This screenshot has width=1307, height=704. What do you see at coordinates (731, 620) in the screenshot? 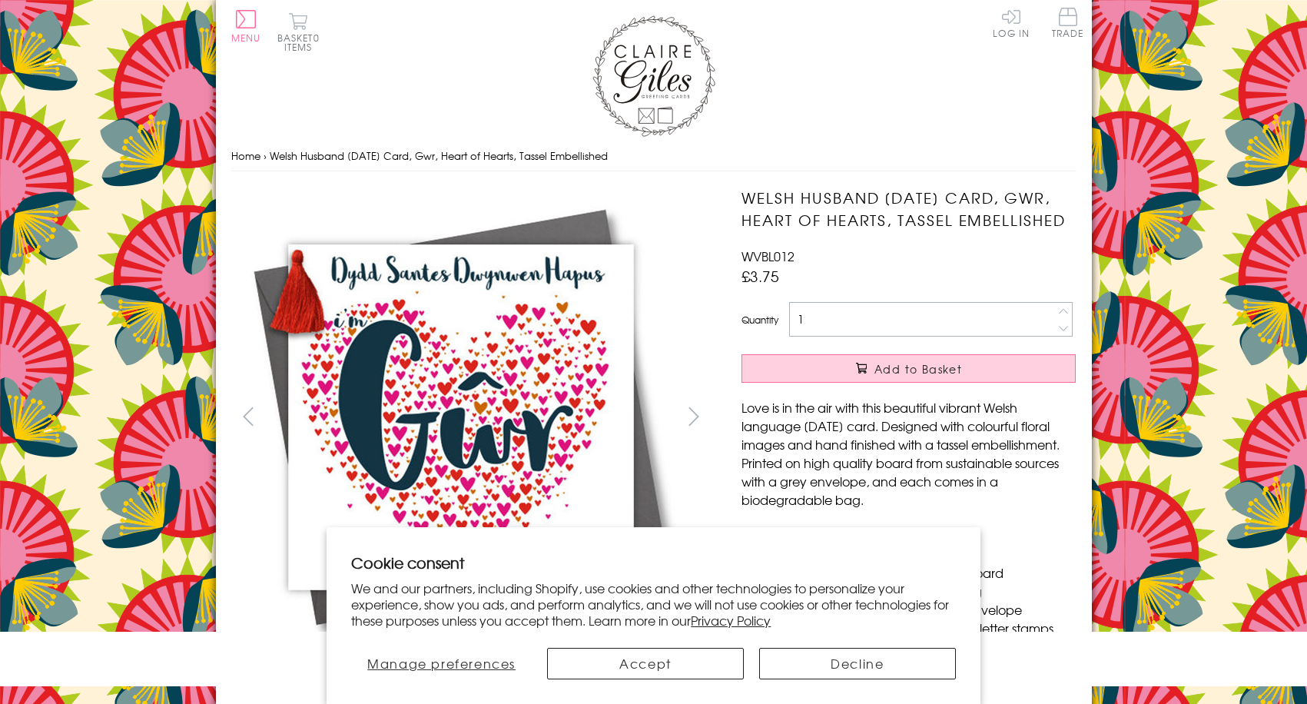
I see `a: Privacy Policy` at bounding box center [731, 620].